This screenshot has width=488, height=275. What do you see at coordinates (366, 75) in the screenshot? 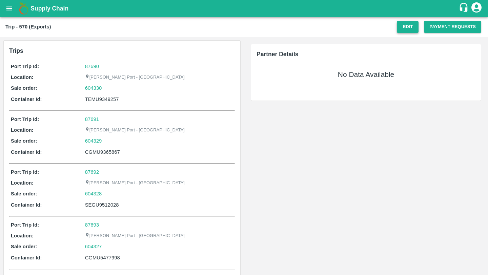
I see `h5: No Data Available` at bounding box center [366, 75].